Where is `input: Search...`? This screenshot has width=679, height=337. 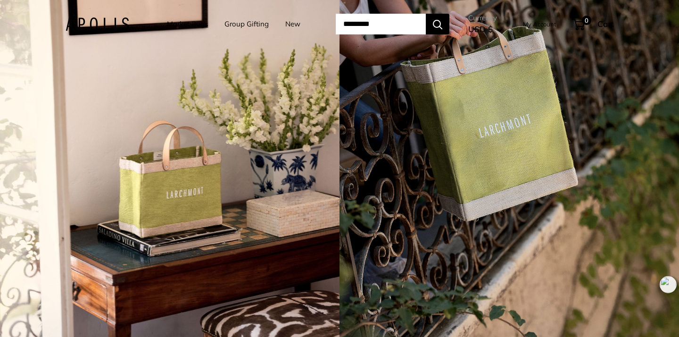
input: Search... is located at coordinates (380, 24).